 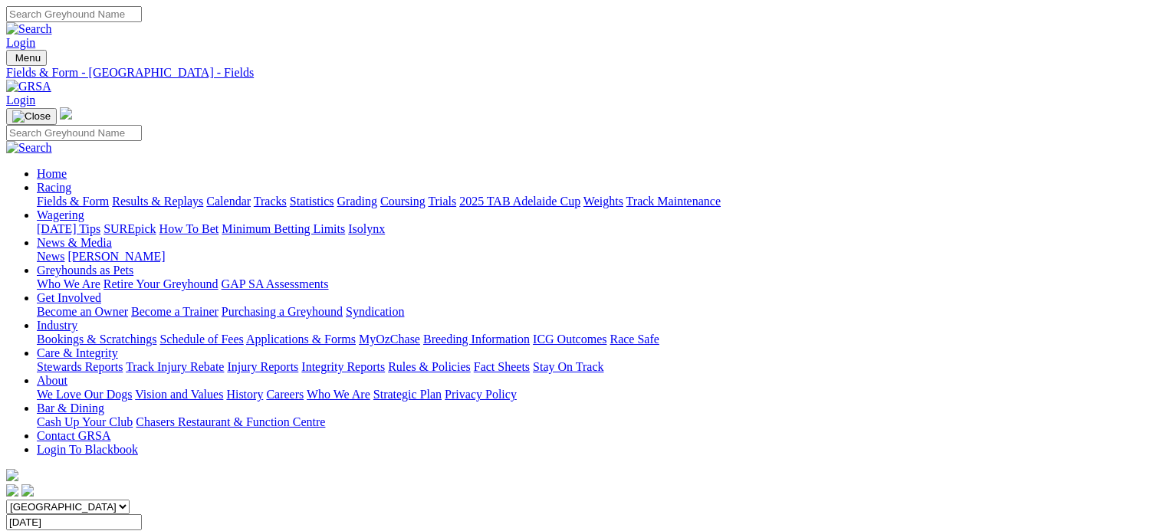 I want to click on div: Racing, so click(x=595, y=202).